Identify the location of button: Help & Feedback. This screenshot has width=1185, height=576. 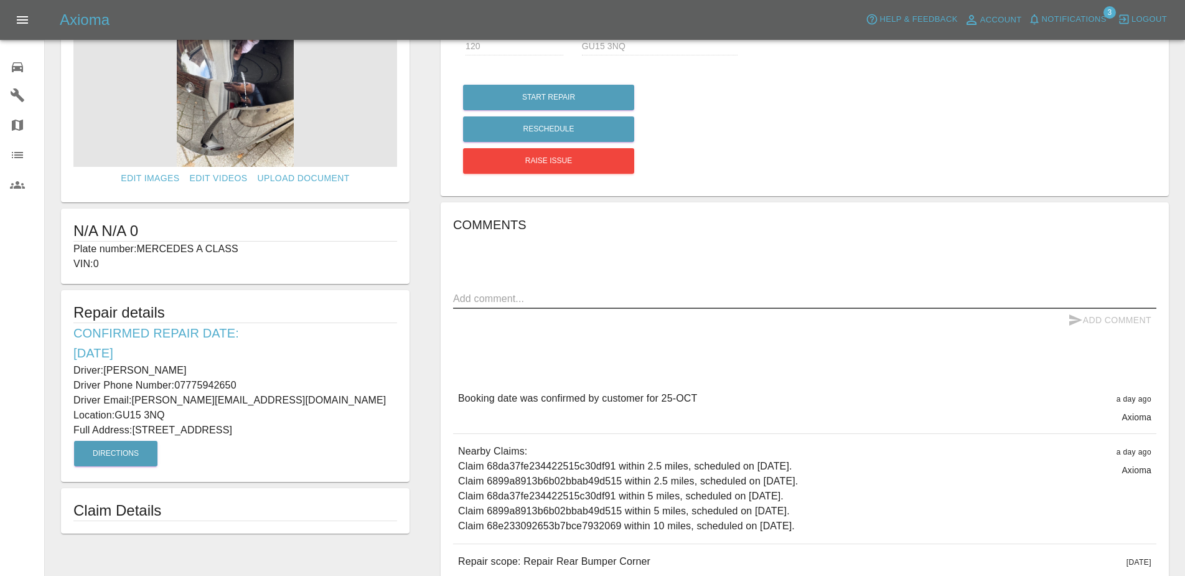
(911, 19).